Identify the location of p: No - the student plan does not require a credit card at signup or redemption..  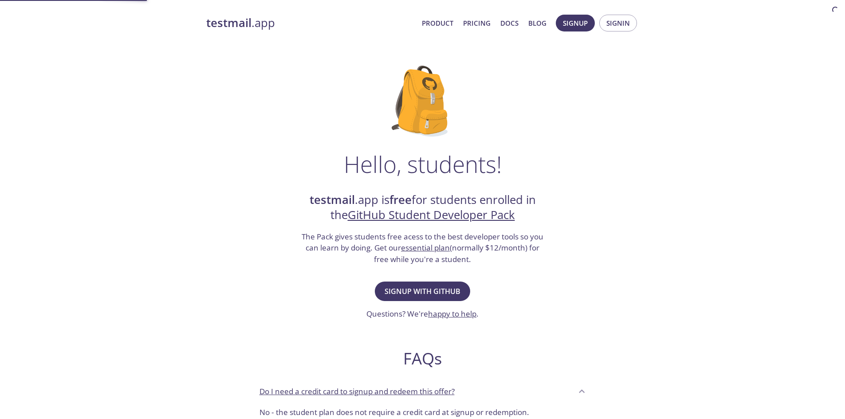
(423, 412).